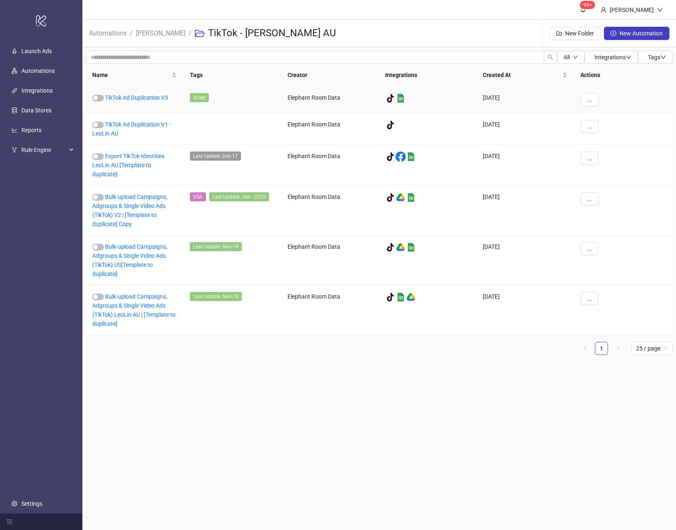 The width and height of the screenshot is (676, 530). Describe the element at coordinates (580, 33) in the screenshot. I see `span: New Folder` at that location.